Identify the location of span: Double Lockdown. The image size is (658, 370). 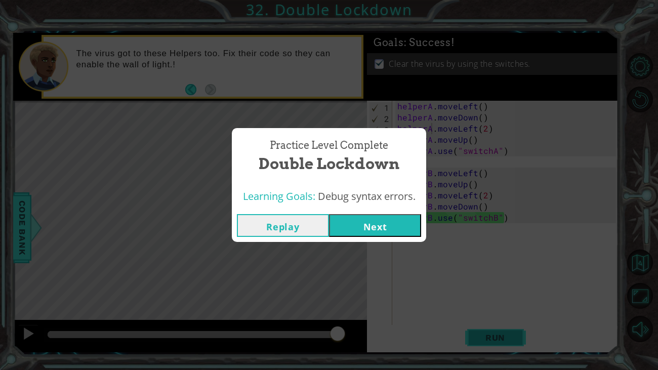
(329, 164).